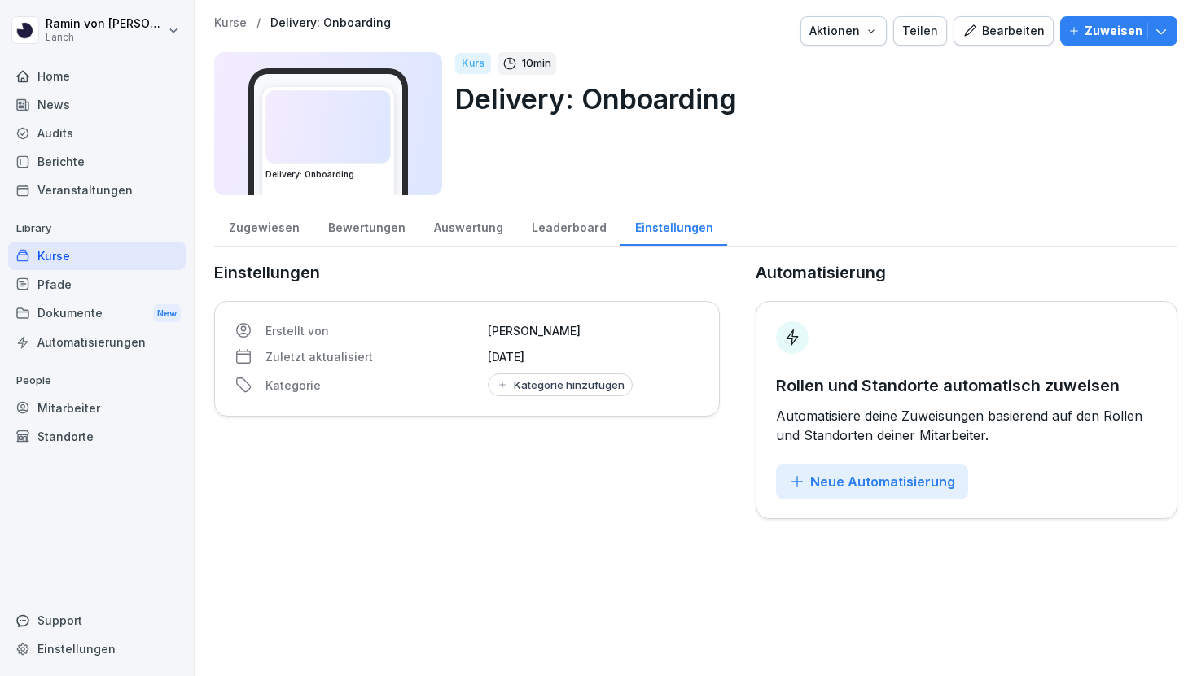  I want to click on div: Teilen, so click(920, 31).